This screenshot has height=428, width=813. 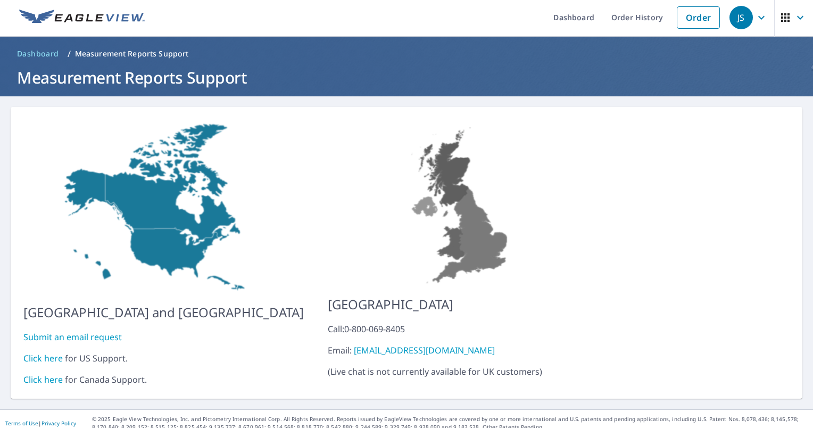 I want to click on p: Measurement Reports Support, so click(x=132, y=54).